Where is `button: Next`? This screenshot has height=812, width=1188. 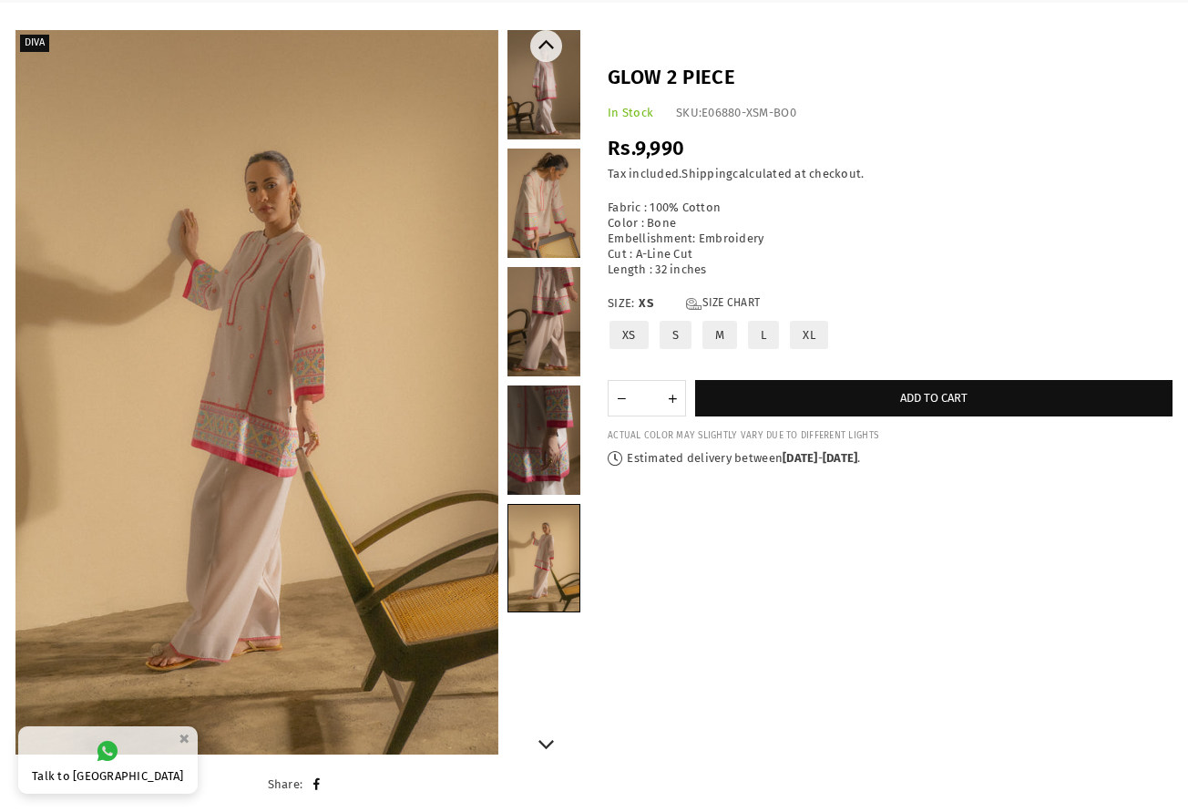
button: Next is located at coordinates (546, 743).